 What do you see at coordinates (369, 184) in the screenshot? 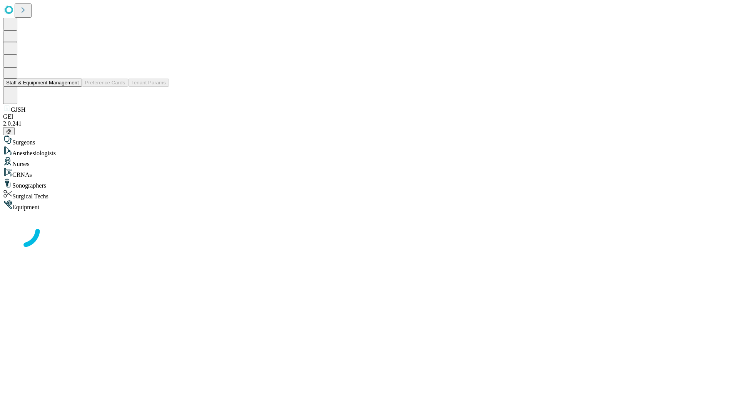
I see `div: Sonographers` at bounding box center [369, 184].